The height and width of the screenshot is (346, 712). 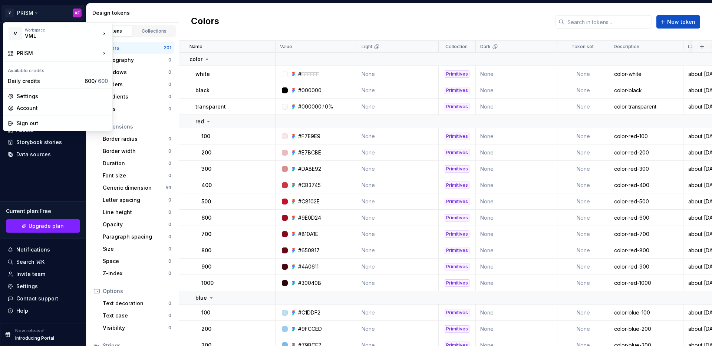 I want to click on div: VML, so click(x=56, y=36).